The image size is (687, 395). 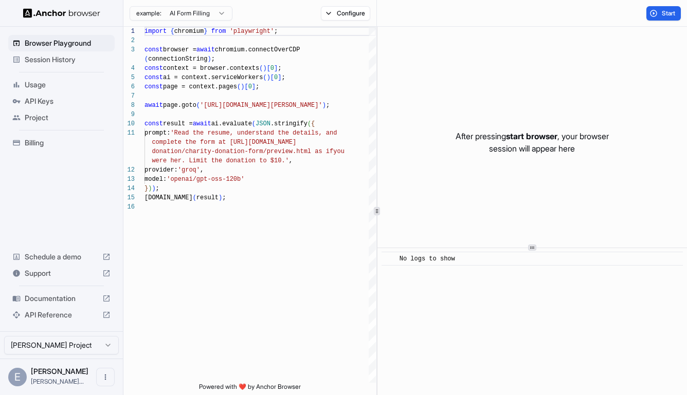 What do you see at coordinates (129, 198) in the screenshot?
I see `div: 15` at bounding box center [129, 198].